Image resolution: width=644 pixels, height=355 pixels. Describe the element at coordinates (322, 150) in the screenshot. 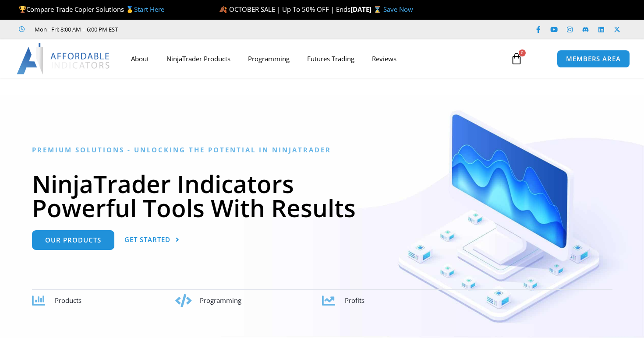

I see `h6: Premium Solutions - Unlocking the Potential in NinjaTrader` at that location.